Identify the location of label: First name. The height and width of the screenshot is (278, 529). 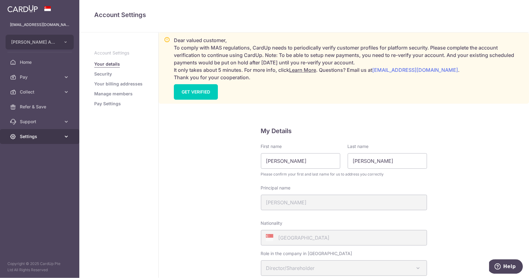
(271, 147).